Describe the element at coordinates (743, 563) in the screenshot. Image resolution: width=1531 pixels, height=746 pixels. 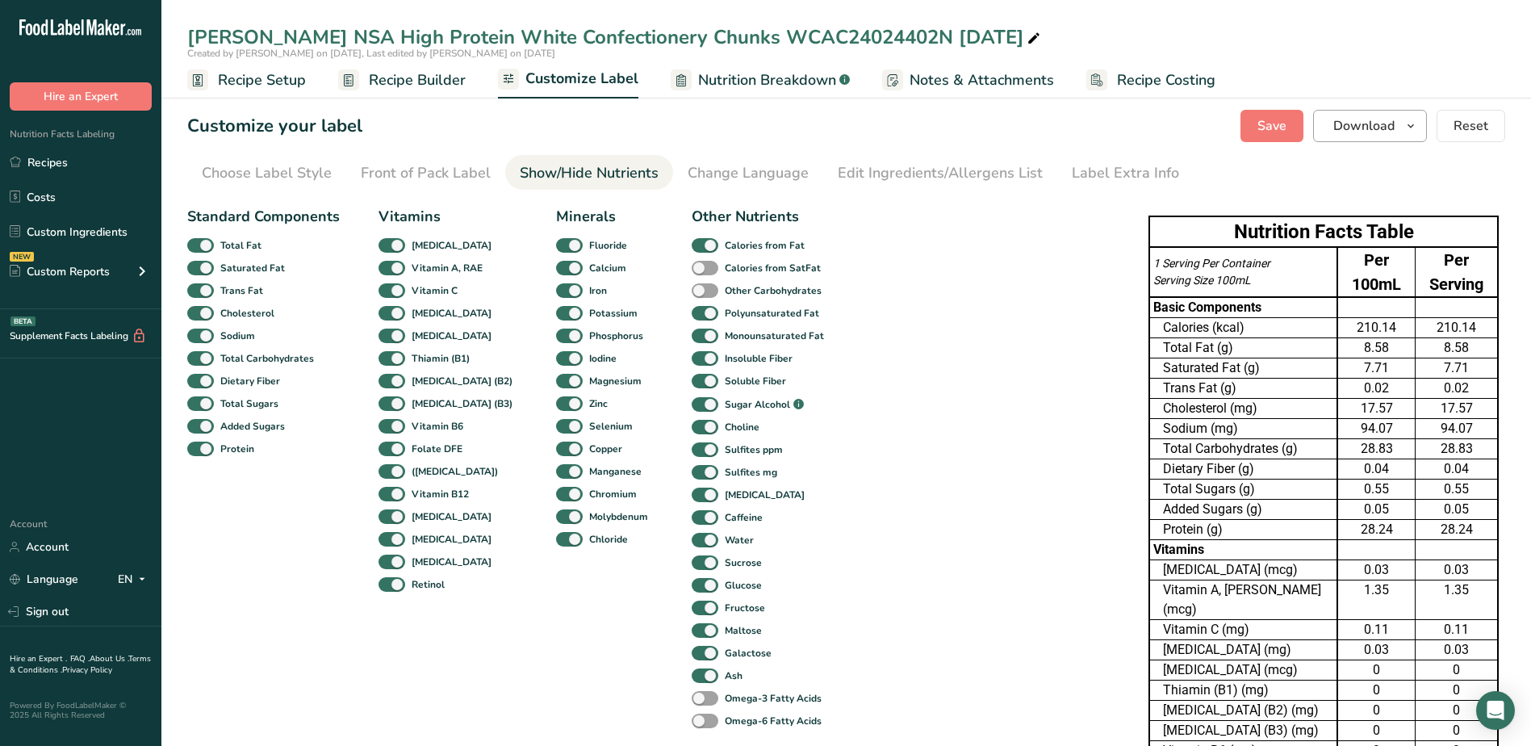
I see `b: Sucrose` at that location.